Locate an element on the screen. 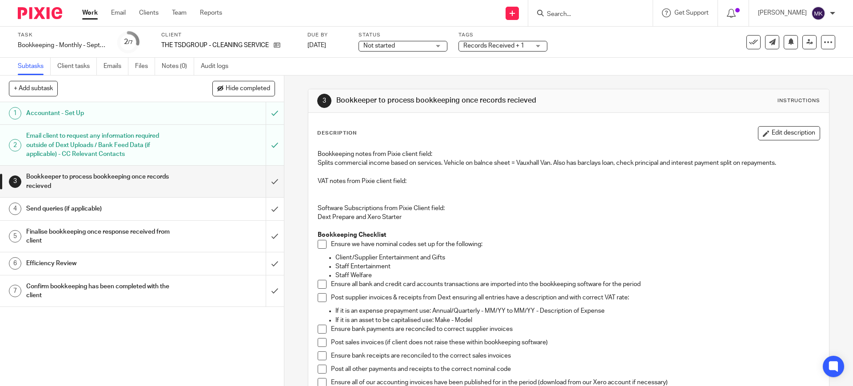  p: Software Subscriptions from Pixie Client field: is located at coordinates (568, 208).